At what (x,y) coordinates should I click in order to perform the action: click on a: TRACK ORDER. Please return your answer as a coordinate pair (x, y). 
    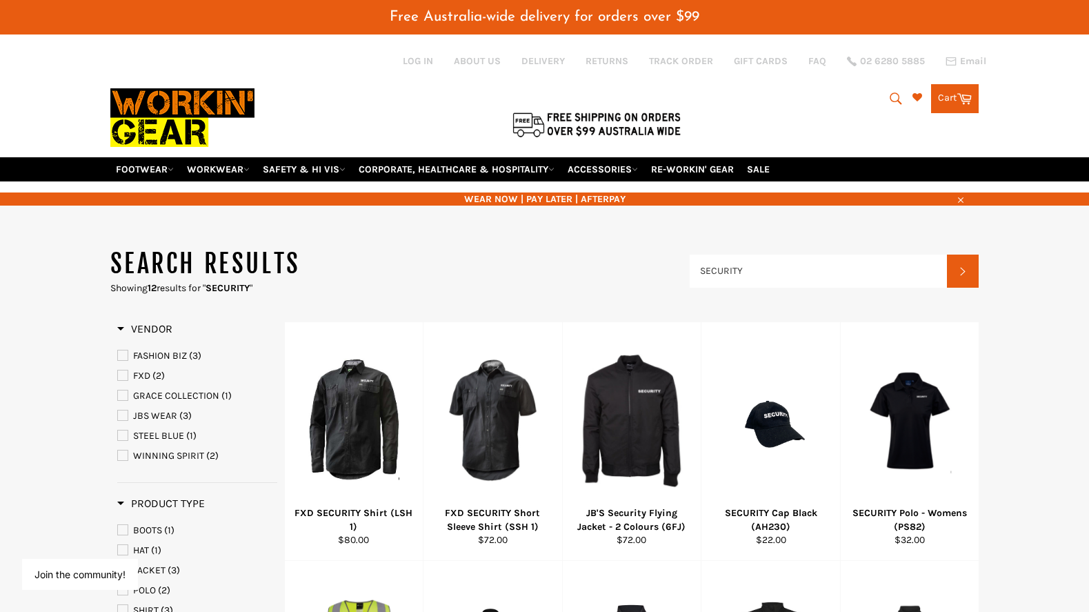
    Looking at the image, I should click on (681, 61).